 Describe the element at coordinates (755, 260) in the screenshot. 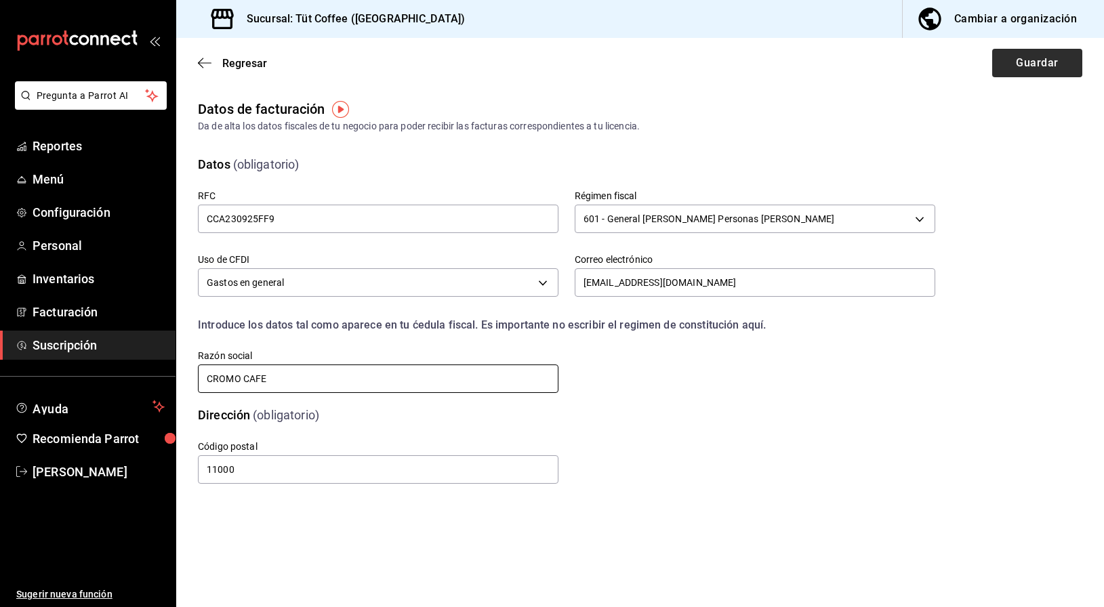

I see `label: Correo electrónico` at that location.